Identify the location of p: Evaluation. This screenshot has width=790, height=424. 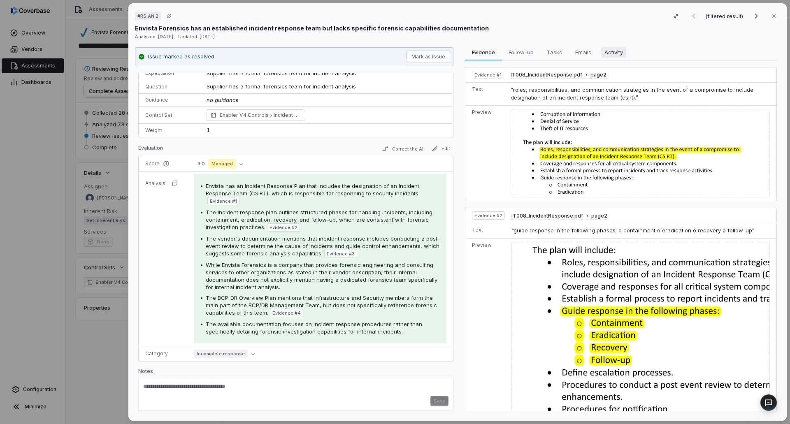
(151, 150).